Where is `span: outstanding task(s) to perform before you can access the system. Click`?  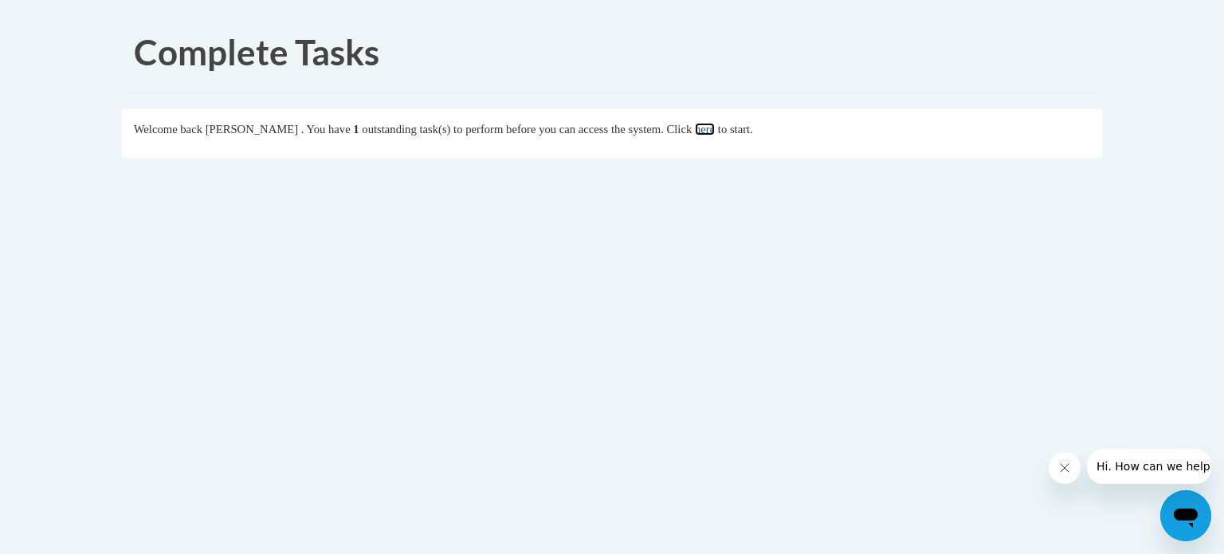
span: outstanding task(s) to perform before you can access the system. Click is located at coordinates (527, 129).